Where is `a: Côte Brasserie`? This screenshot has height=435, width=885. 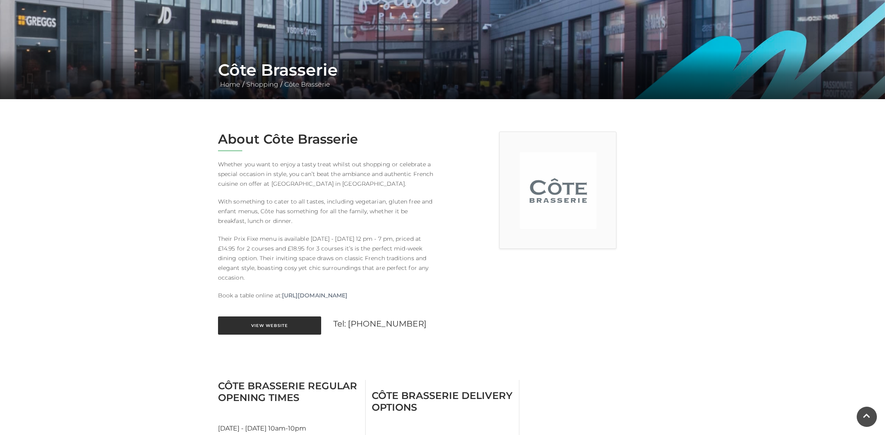 a: Côte Brasserie is located at coordinates (307, 84).